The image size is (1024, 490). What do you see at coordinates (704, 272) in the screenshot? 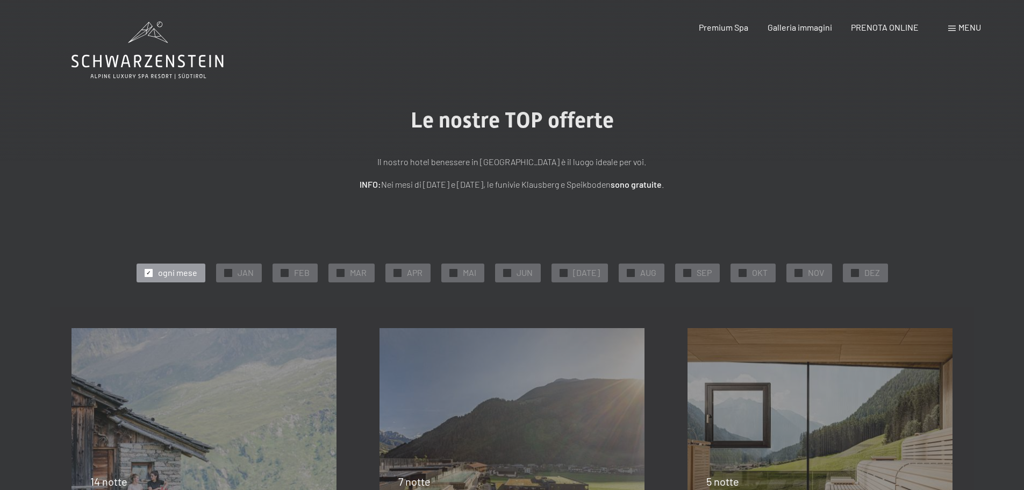
I see `span: SEP` at bounding box center [704, 272].